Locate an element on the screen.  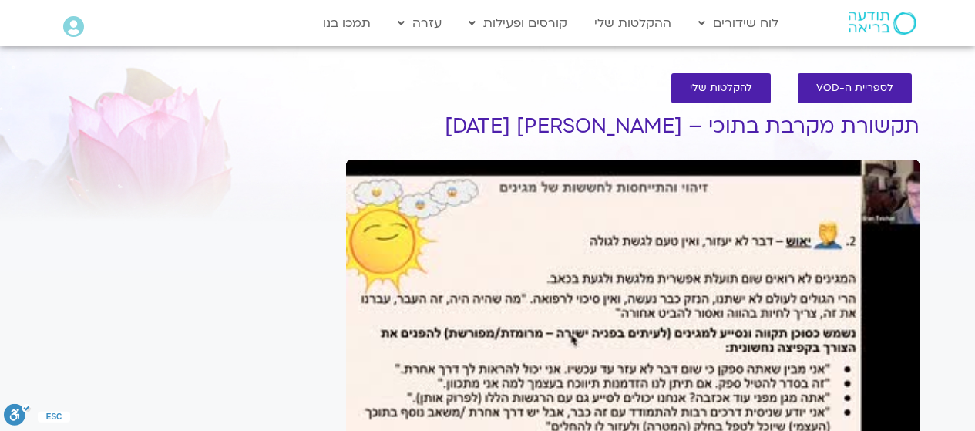
a: עזרה is located at coordinates (419, 23).